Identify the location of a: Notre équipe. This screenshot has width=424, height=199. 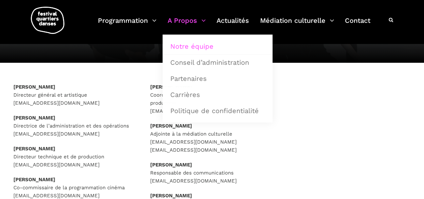
(217, 46).